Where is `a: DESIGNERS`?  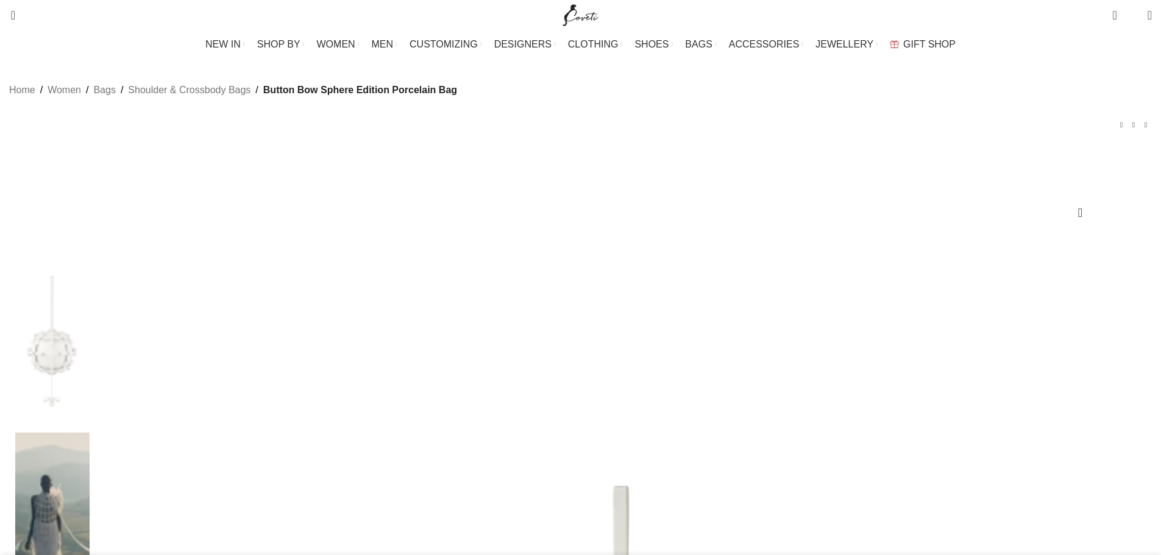 a: DESIGNERS is located at coordinates (525, 44).